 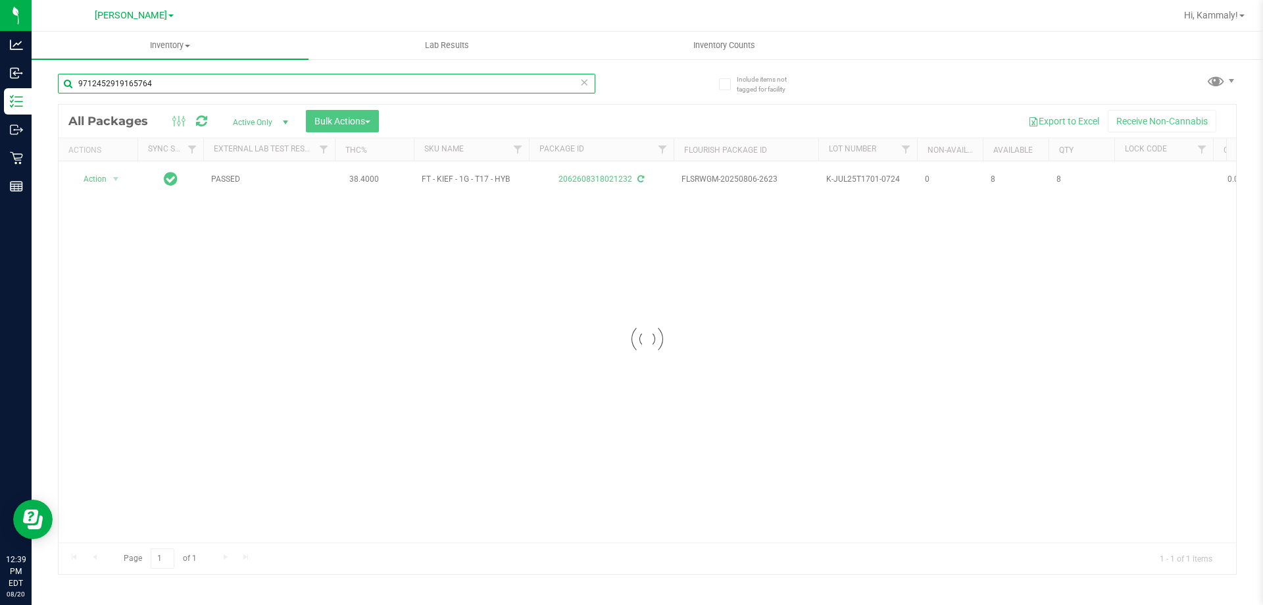 I want to click on span: Inventory Counts, so click(x=724, y=45).